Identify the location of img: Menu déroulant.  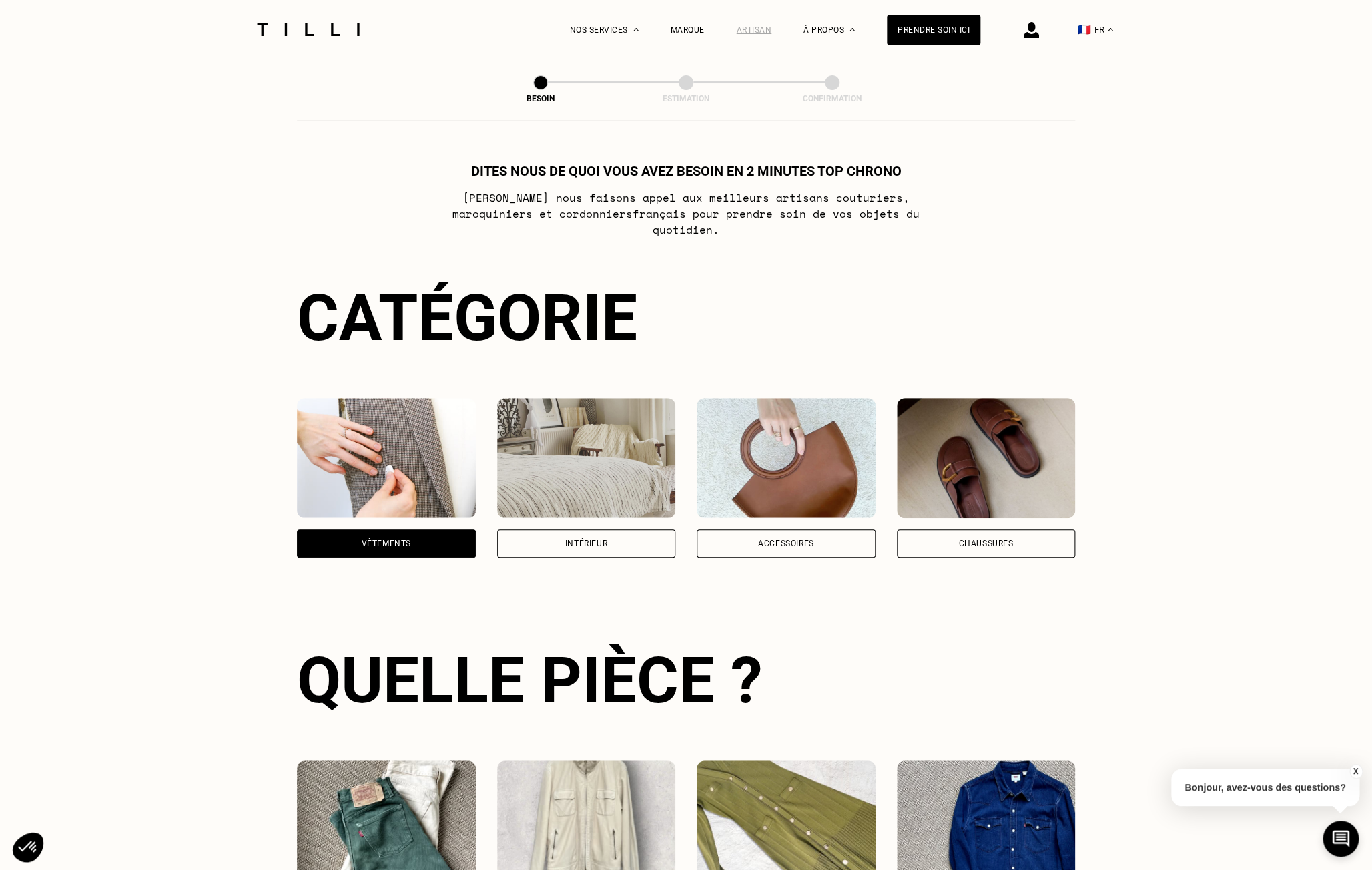
(636, 30).